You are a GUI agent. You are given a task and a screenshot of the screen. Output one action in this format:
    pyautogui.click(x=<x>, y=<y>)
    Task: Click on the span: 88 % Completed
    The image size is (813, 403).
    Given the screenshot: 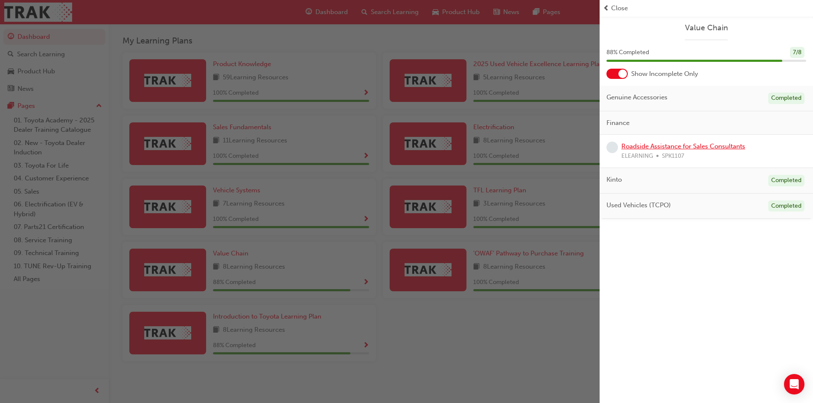 What is the action you would take?
    pyautogui.click(x=628, y=52)
    